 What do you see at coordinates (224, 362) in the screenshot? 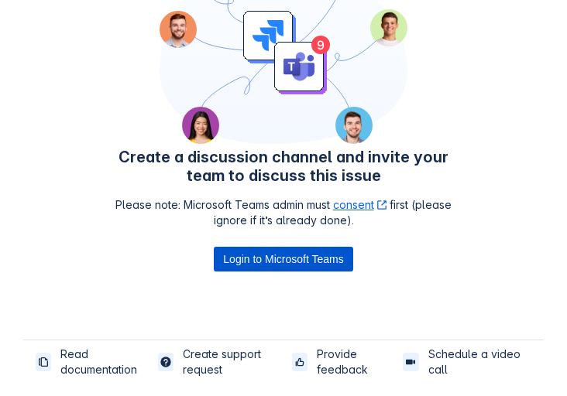
I see `a: Create support request` at bounding box center [224, 362].